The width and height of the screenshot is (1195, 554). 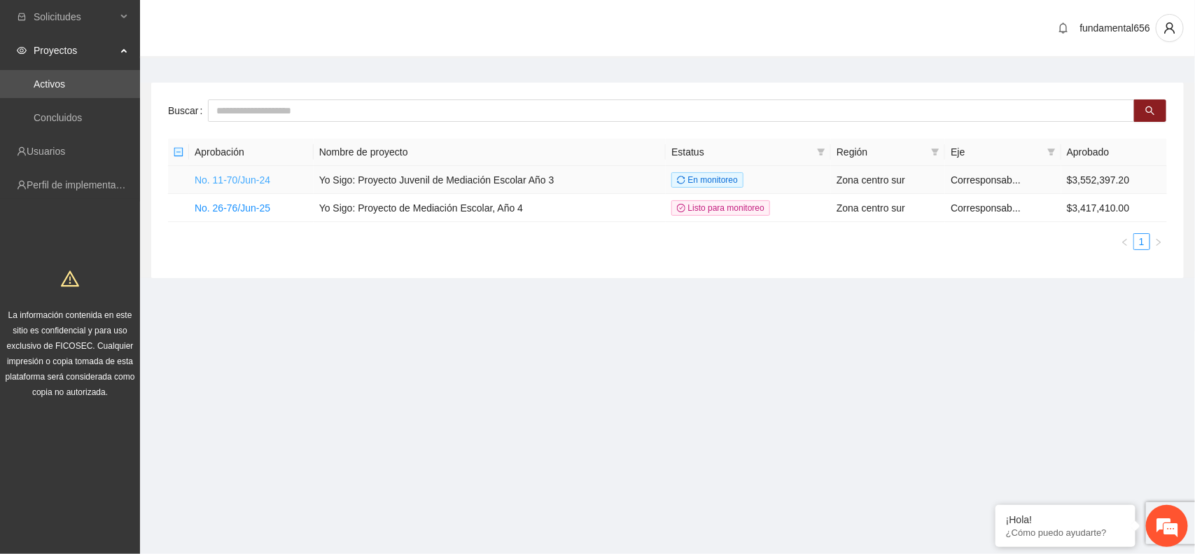 What do you see at coordinates (681, 180) in the screenshot?
I see `span: sync` at bounding box center [681, 180].